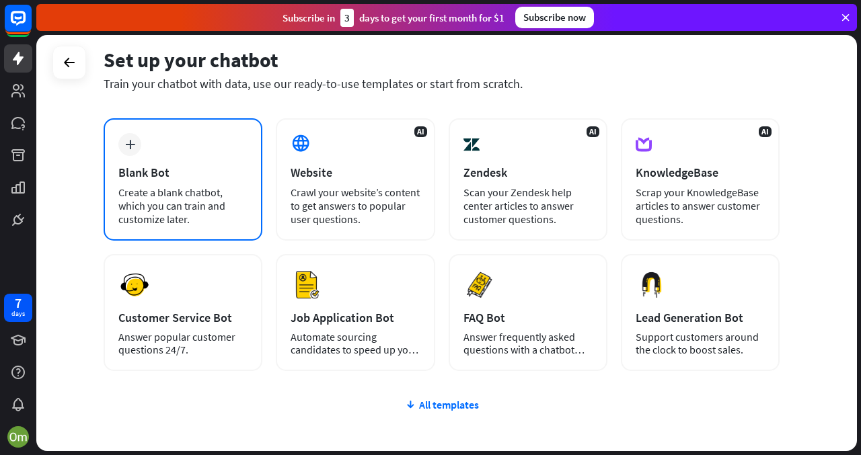  I want to click on div: Answer popular customer questions 24/7., so click(183, 344).